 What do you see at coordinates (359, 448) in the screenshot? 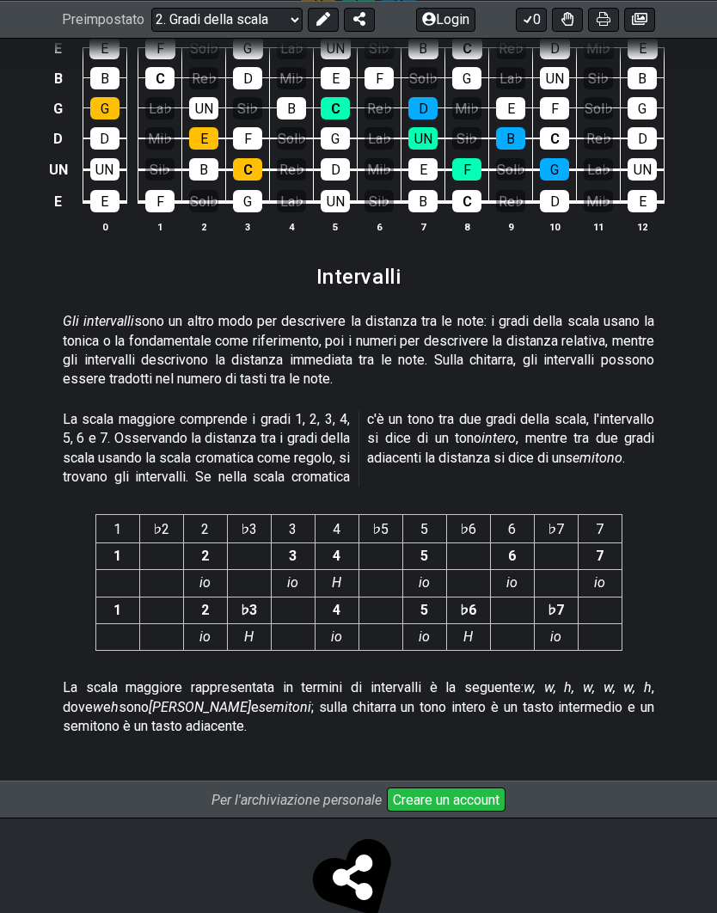
I see `font: La scala maggiore comprende i gradi 1, 2, 3, 4, 5, 6 e 7. Osservando la distanza tra i gradi dell...` at bounding box center [359, 448].